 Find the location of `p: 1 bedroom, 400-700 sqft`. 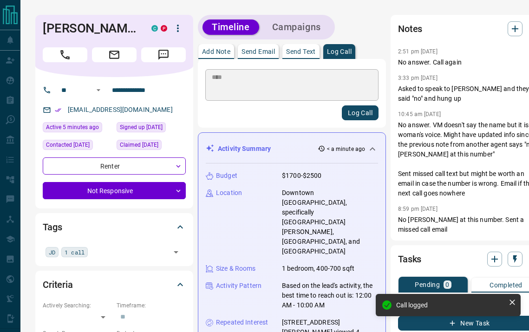

p: 1 bedroom, 400-700 sqft is located at coordinates (318, 268).